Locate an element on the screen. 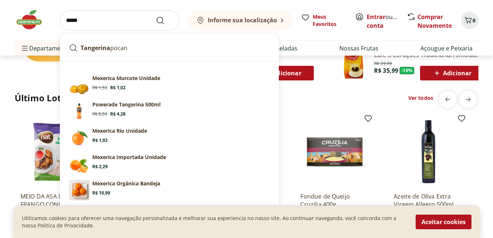  button: Informe sua localização is located at coordinates (240, 20).